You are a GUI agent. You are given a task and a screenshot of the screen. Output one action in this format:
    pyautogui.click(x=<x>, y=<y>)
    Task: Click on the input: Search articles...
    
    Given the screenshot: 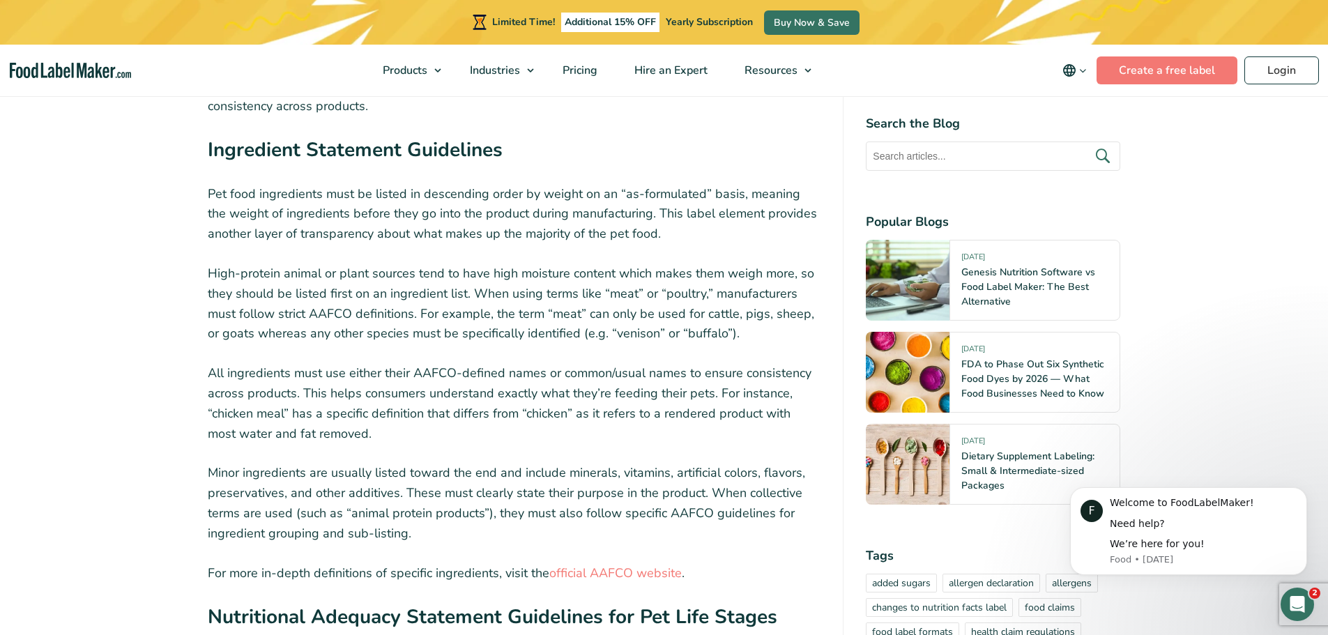 What is the action you would take?
    pyautogui.click(x=993, y=156)
    